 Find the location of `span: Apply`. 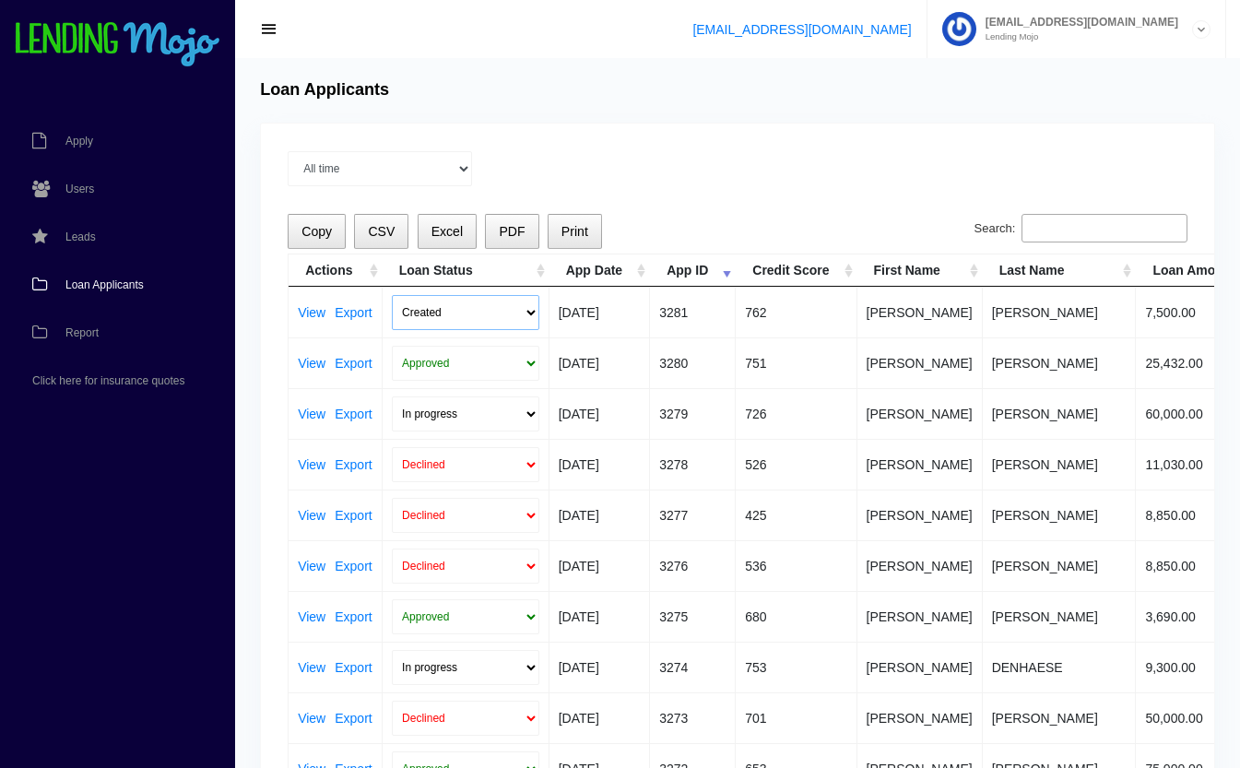

span: Apply is located at coordinates (79, 141).